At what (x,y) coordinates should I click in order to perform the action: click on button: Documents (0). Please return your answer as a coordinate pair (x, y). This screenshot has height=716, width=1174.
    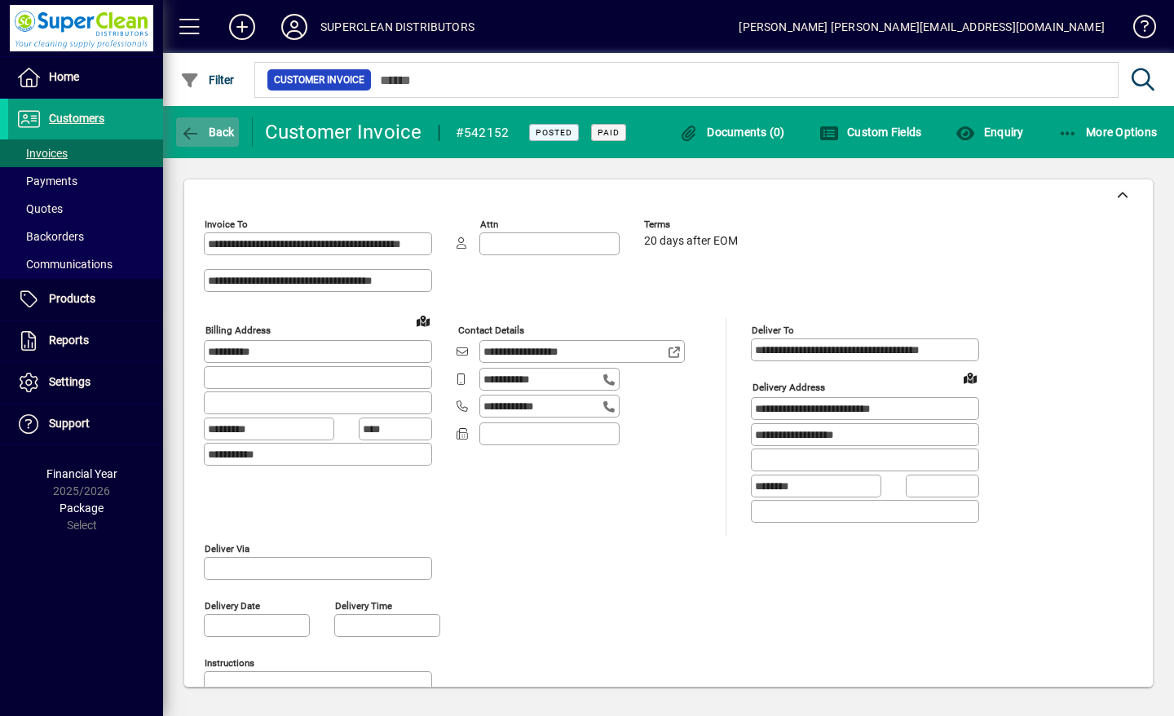
    Looking at the image, I should click on (732, 132).